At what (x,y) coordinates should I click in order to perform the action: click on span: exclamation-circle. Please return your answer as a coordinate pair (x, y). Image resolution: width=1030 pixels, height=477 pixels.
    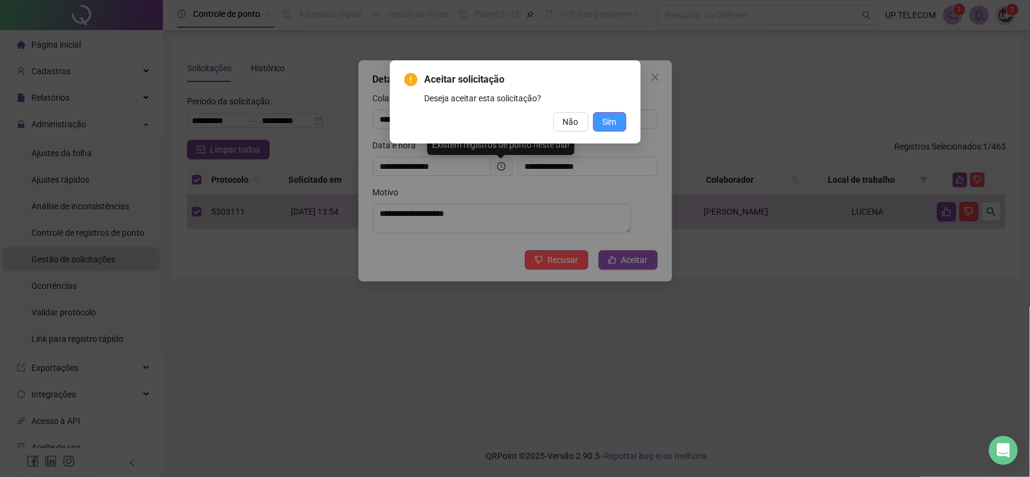
    Looking at the image, I should click on (411, 80).